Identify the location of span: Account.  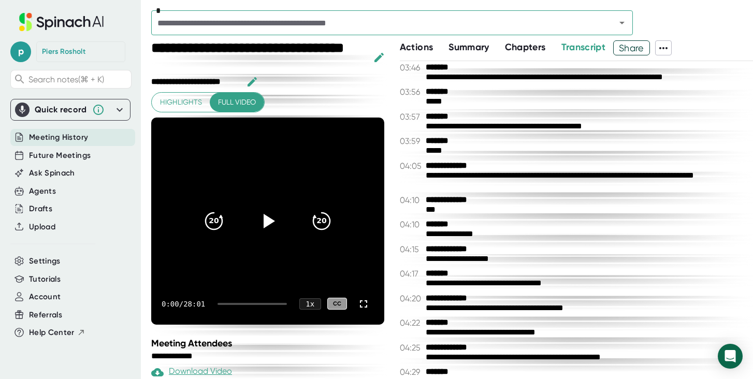
(45, 297).